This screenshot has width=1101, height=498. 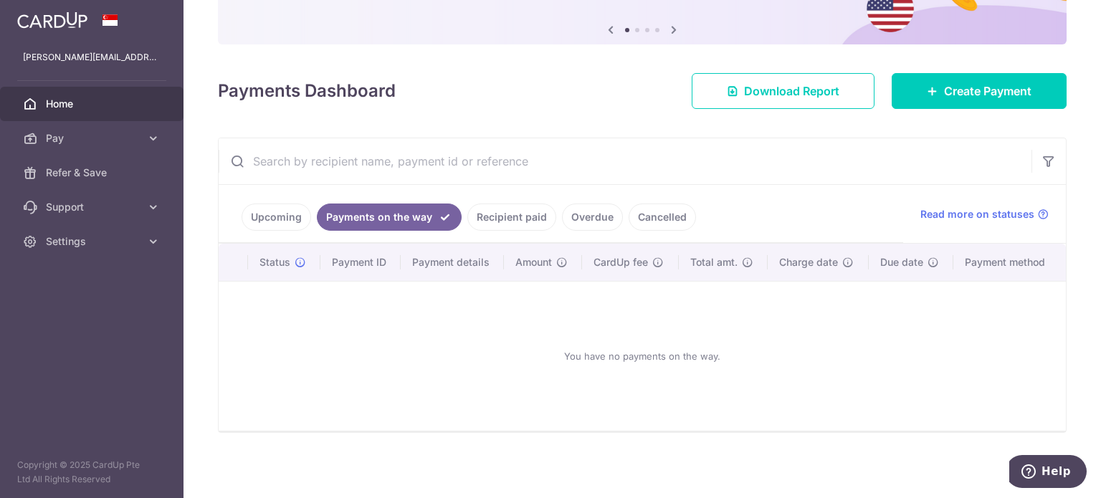 I want to click on span: Amount, so click(x=533, y=262).